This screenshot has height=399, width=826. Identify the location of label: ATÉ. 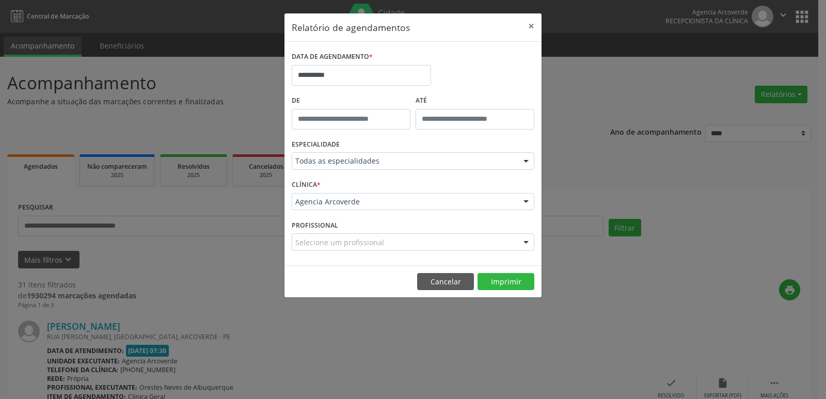
(475, 101).